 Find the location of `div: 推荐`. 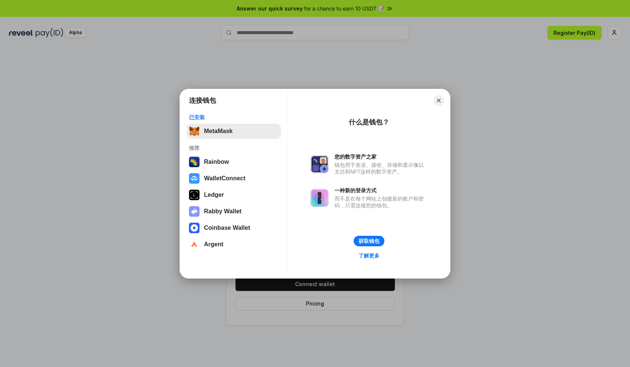

div: 推荐 is located at coordinates (234, 148).